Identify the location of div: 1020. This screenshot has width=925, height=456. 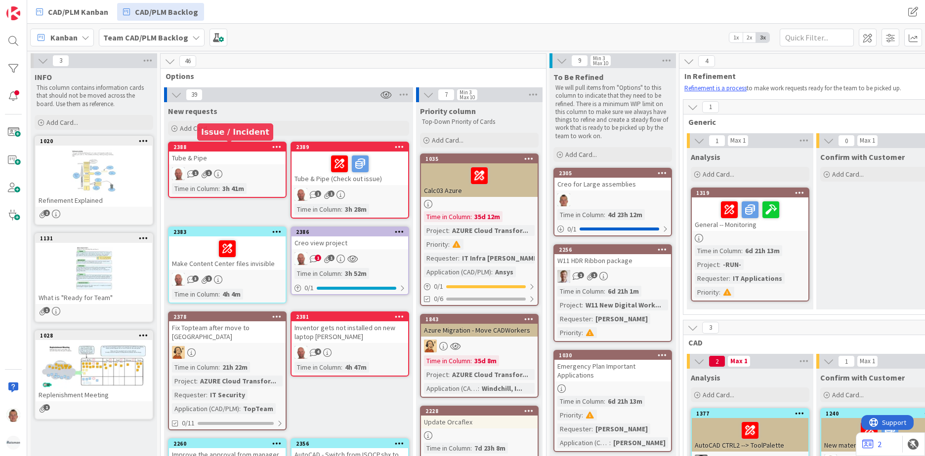
(94, 141).